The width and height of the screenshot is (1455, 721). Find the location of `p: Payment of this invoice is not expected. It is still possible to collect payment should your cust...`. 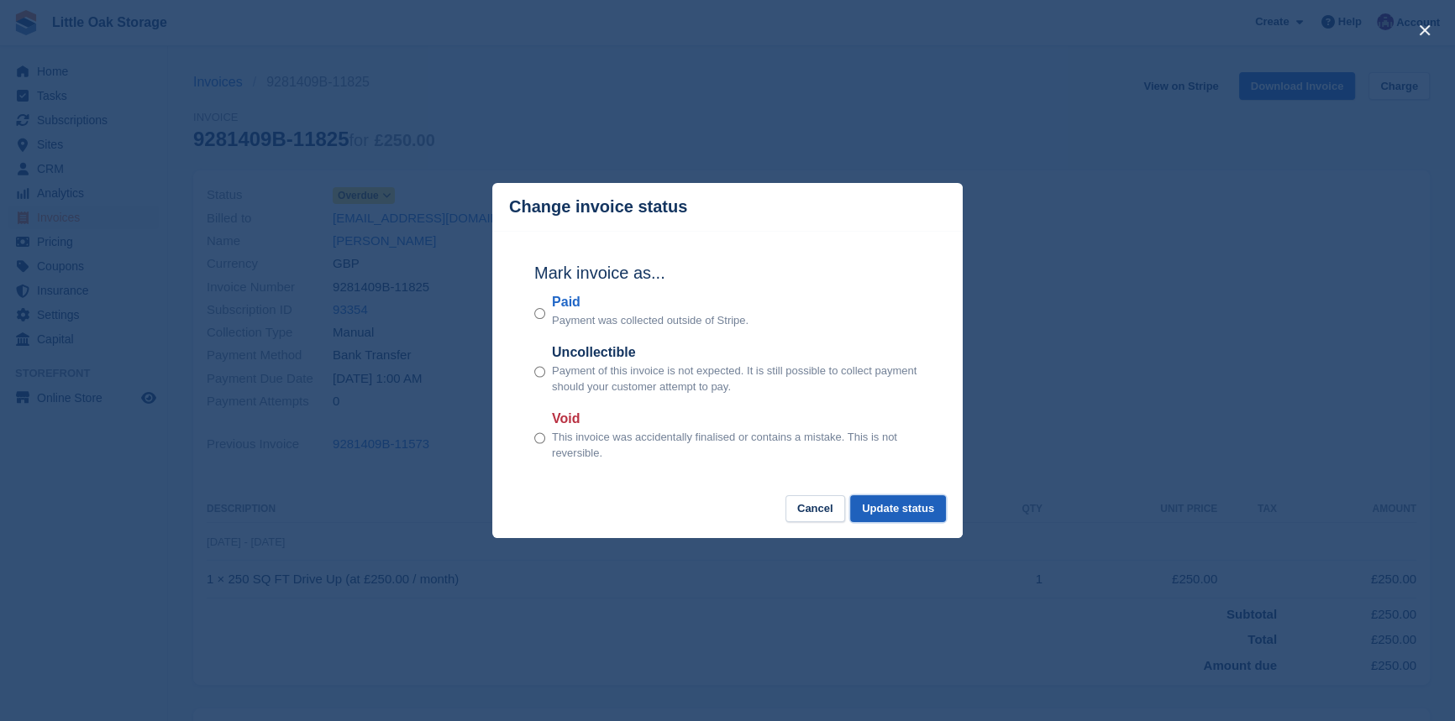

p: Payment of this invoice is not expected. It is still possible to collect payment should your cust... is located at coordinates (736, 379).